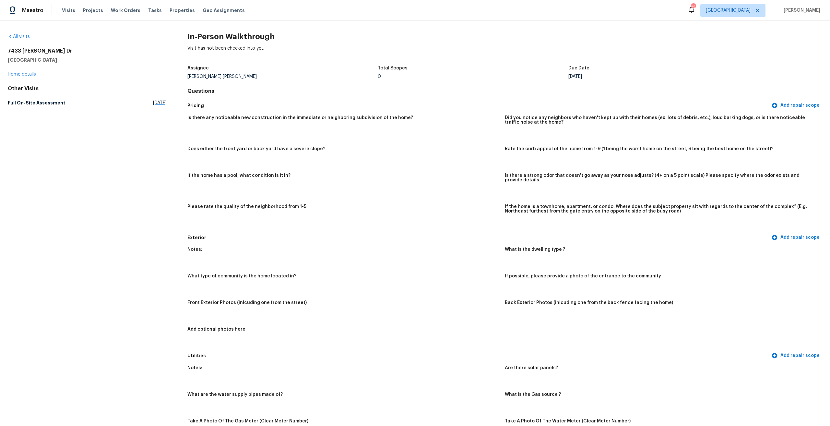  I want to click on h4: Questions, so click(505, 91).